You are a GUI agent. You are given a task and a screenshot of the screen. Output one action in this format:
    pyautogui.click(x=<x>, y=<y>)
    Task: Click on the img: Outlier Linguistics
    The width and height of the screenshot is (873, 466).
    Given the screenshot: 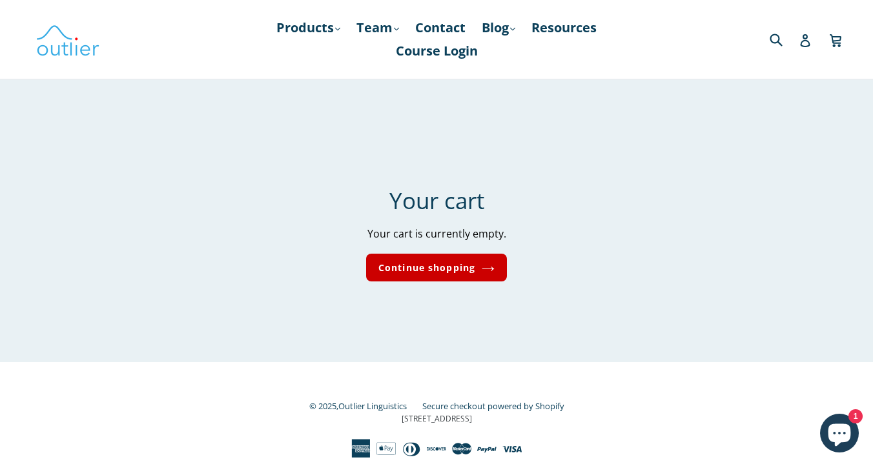 What is the action you would take?
    pyautogui.click(x=68, y=39)
    